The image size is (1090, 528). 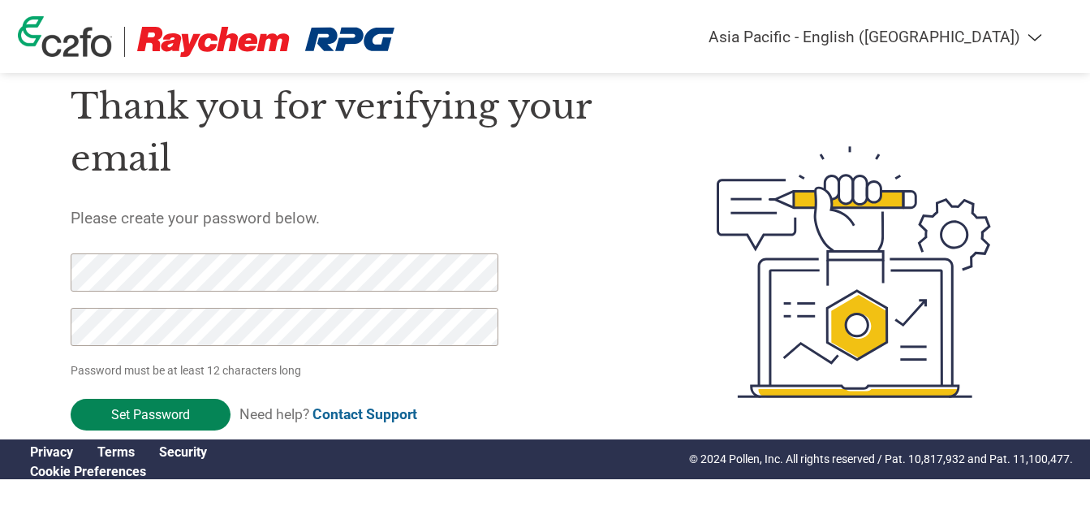 What do you see at coordinates (65, 37) in the screenshot?
I see `img: c2fo logo` at bounding box center [65, 37].